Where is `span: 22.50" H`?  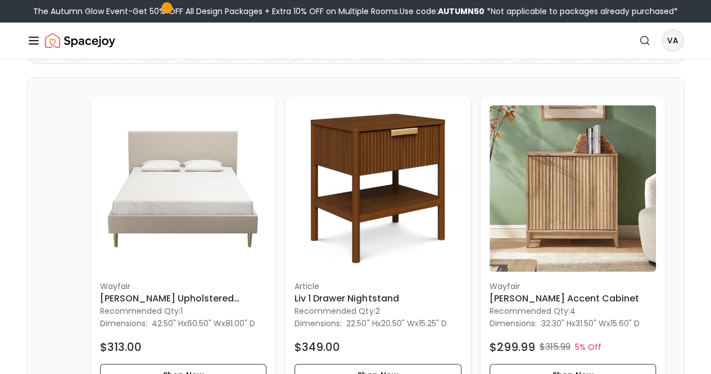
span: 22.50" H is located at coordinates (361, 323).